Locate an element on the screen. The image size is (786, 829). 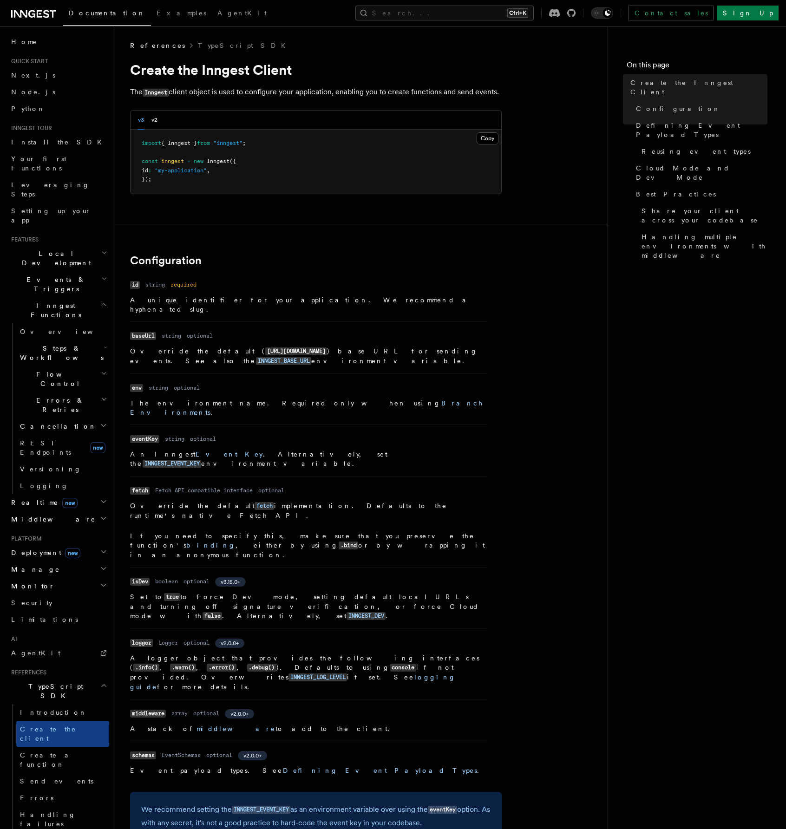
span: Handling failures is located at coordinates (48, 819).